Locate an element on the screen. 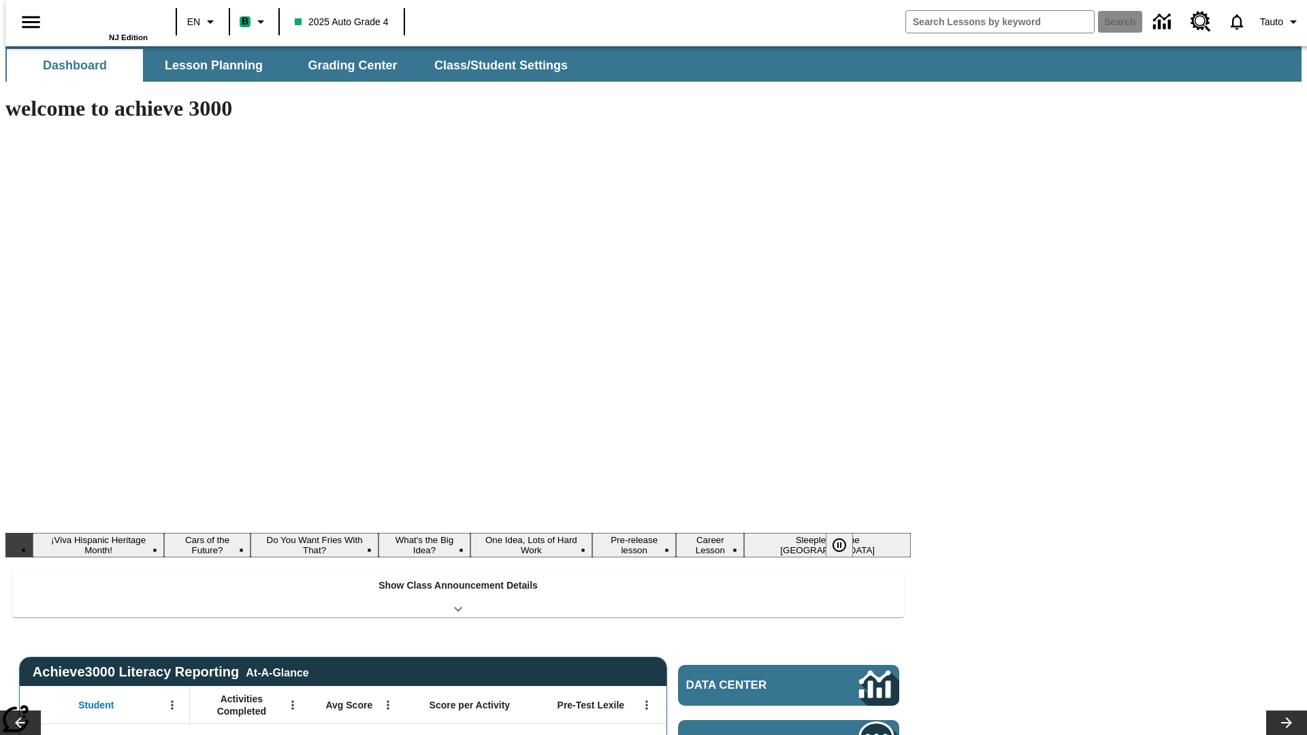 Image resolution: width=1307 pixels, height=735 pixels. a: Home is located at coordinates (103, 20).